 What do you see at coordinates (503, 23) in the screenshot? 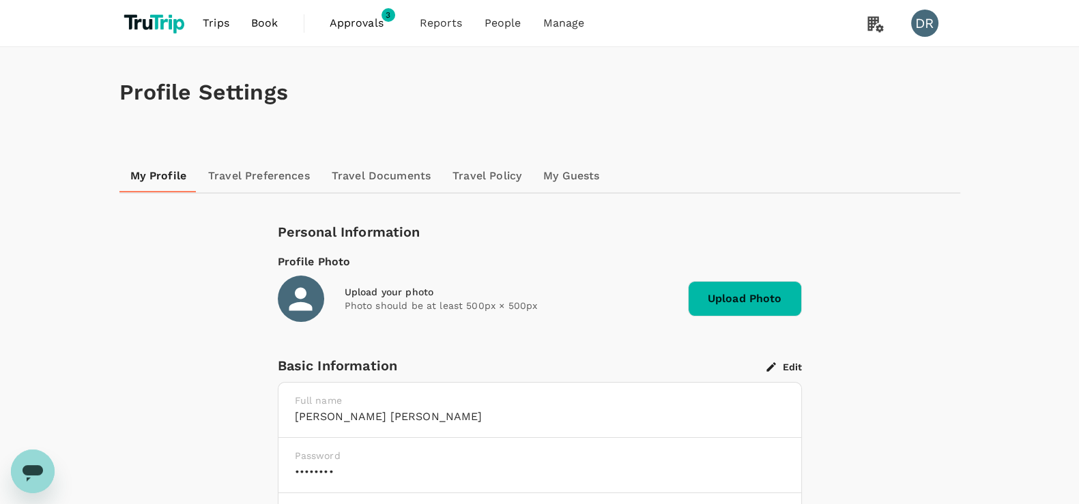
I see `span: People` at bounding box center [503, 23].